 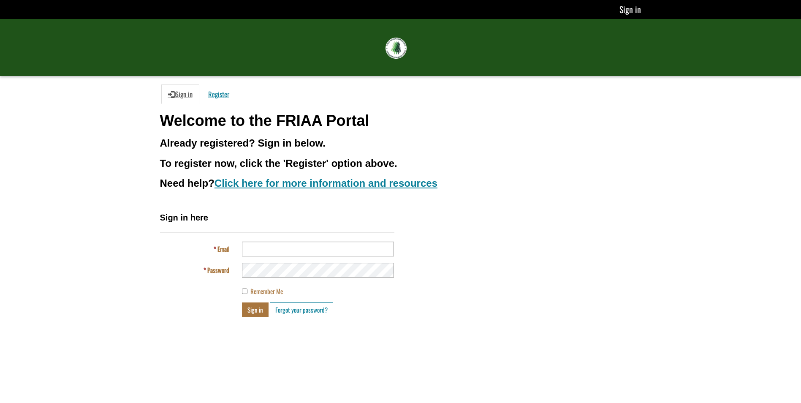 What do you see at coordinates (396, 48) in the screenshot?
I see `img: FRIAA Submissions Portal` at bounding box center [396, 48].